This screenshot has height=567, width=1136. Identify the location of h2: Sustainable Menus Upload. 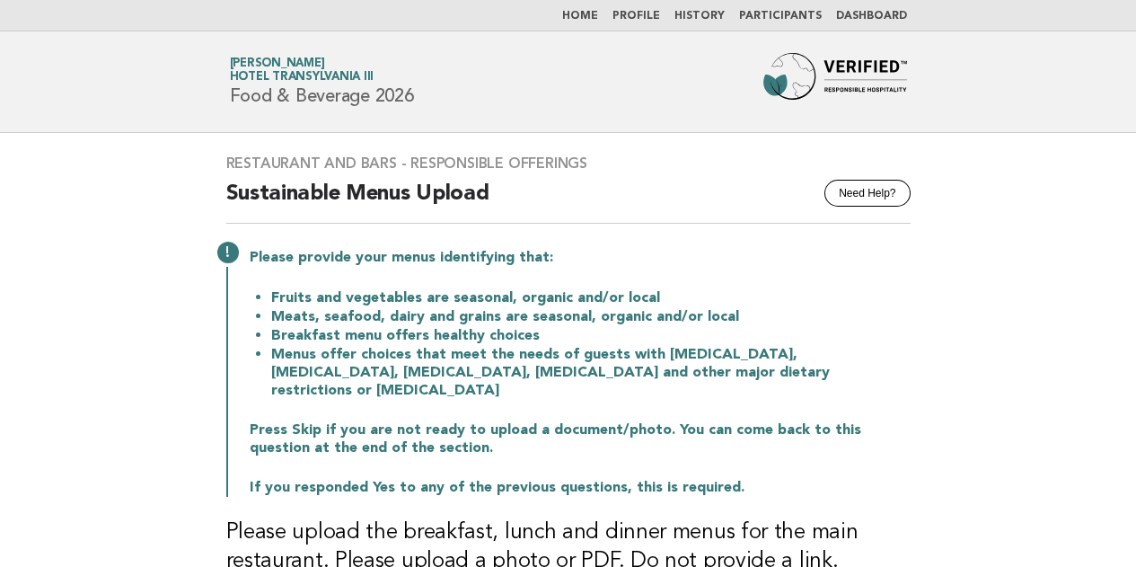
(569, 201).